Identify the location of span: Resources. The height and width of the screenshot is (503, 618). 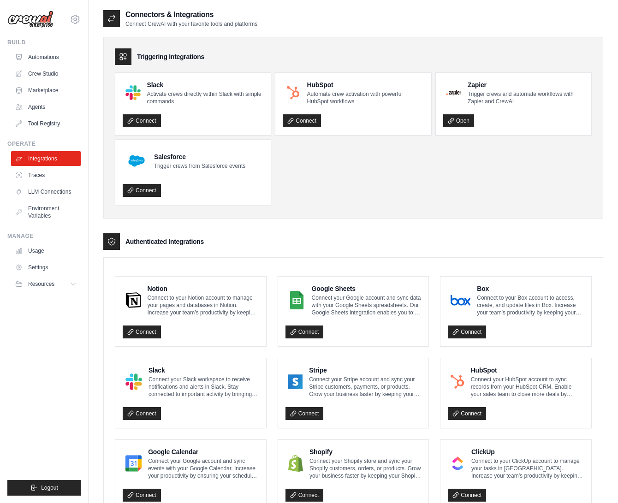
(41, 284).